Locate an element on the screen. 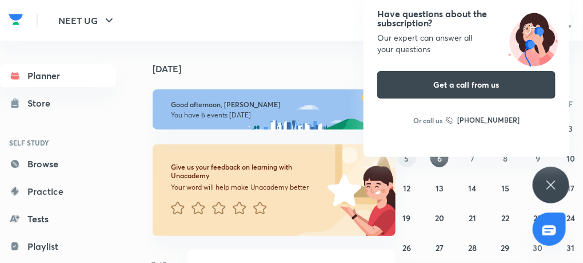 This screenshot has height=263, width=583. abbr: October 3, 2025 is located at coordinates (571, 128).